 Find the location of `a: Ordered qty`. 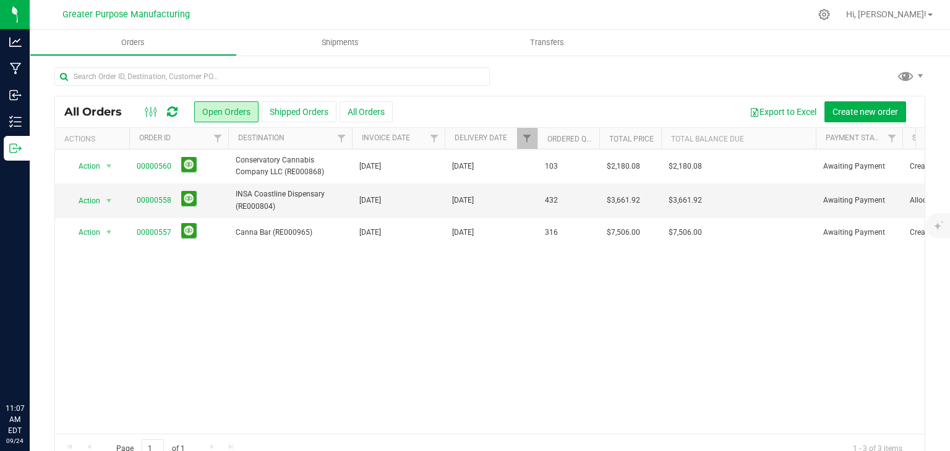

a: Ordered qty is located at coordinates (571, 139).